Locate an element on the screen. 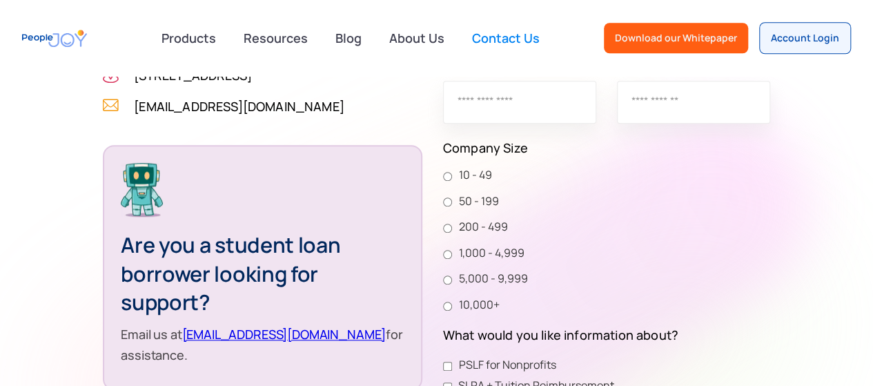  div: Account Login is located at coordinates (805, 38).